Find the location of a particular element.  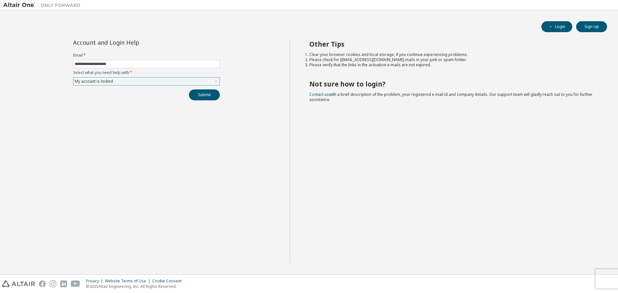

label: Email is located at coordinates (146, 55).